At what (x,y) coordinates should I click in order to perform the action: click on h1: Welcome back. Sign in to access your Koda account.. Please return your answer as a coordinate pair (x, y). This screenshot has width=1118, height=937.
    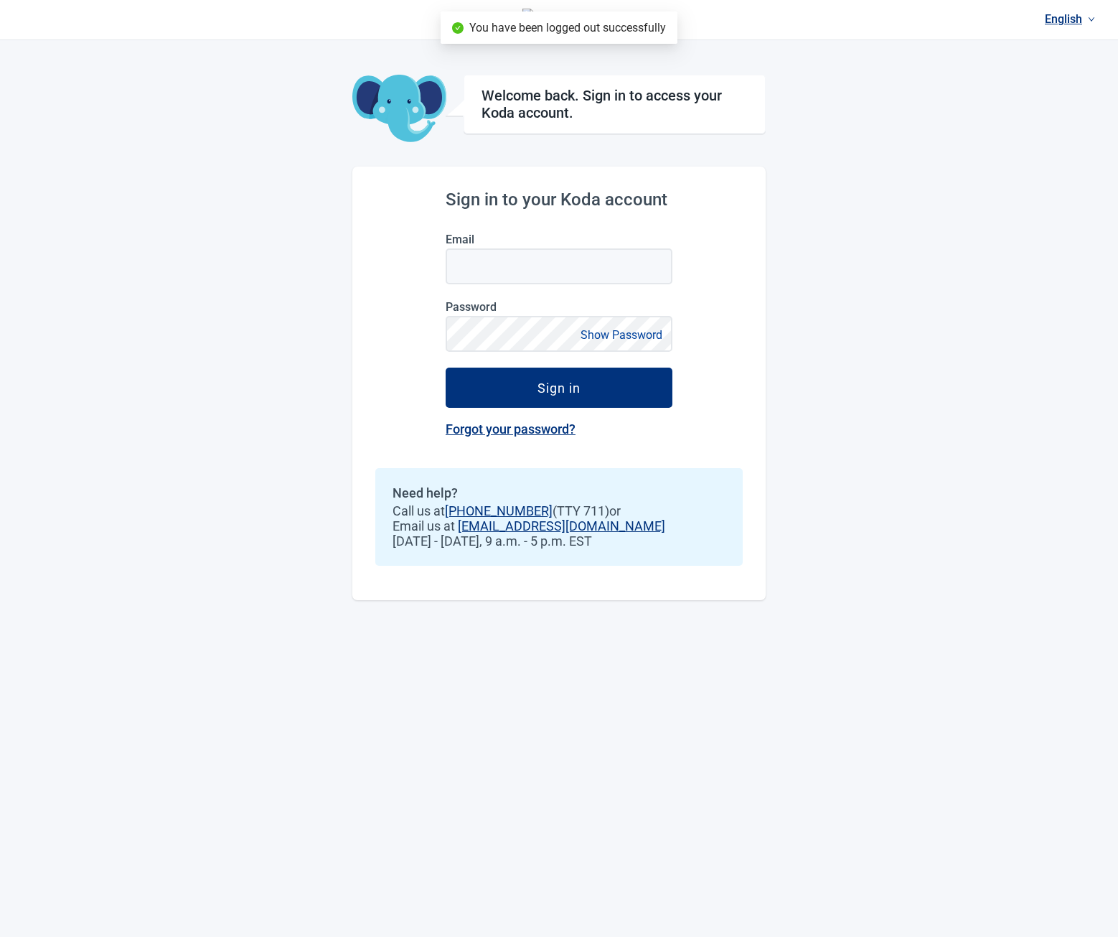
    Looking at the image, I should click on (614, 104).